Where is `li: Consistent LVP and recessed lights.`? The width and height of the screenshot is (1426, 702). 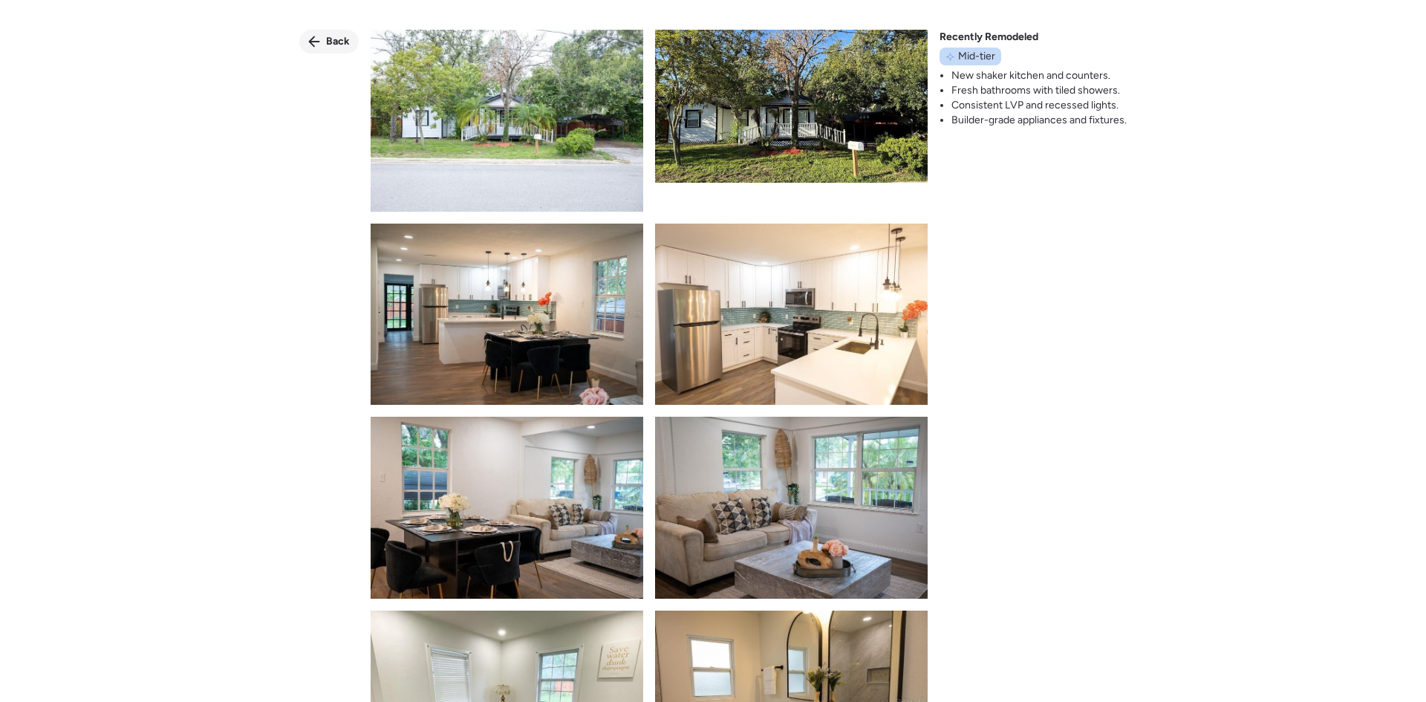 li: Consistent LVP and recessed lights. is located at coordinates (1039, 105).